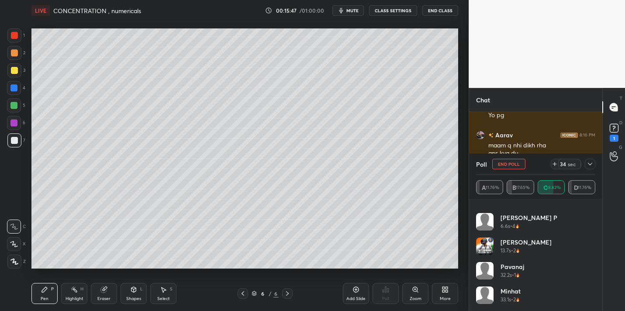  What do you see at coordinates (16, 105) in the screenshot?
I see `div: 5` at bounding box center [16, 105].